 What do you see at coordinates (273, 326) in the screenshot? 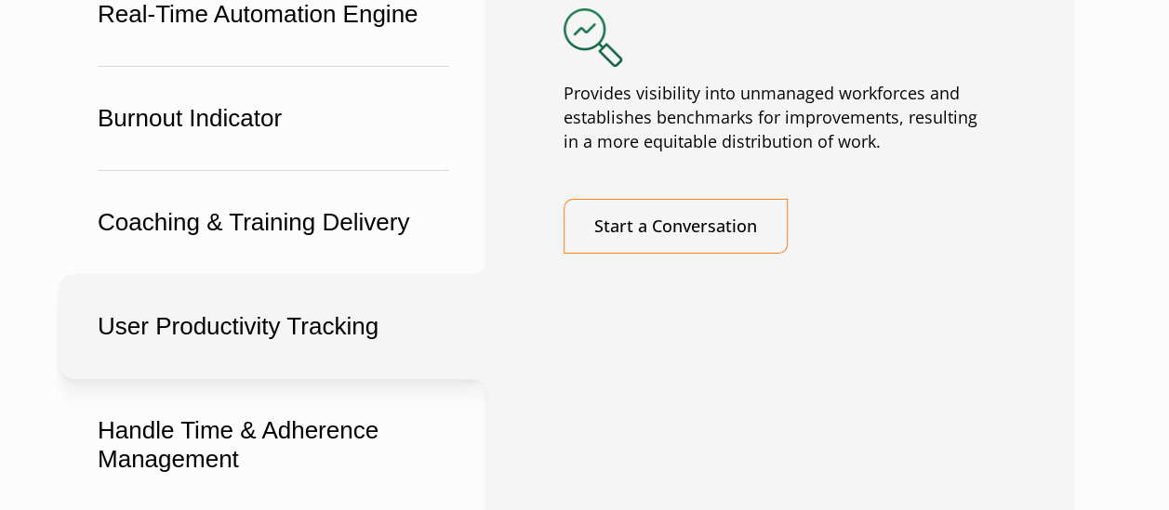
I see `button: User Productivity Tracking` at bounding box center [273, 326].